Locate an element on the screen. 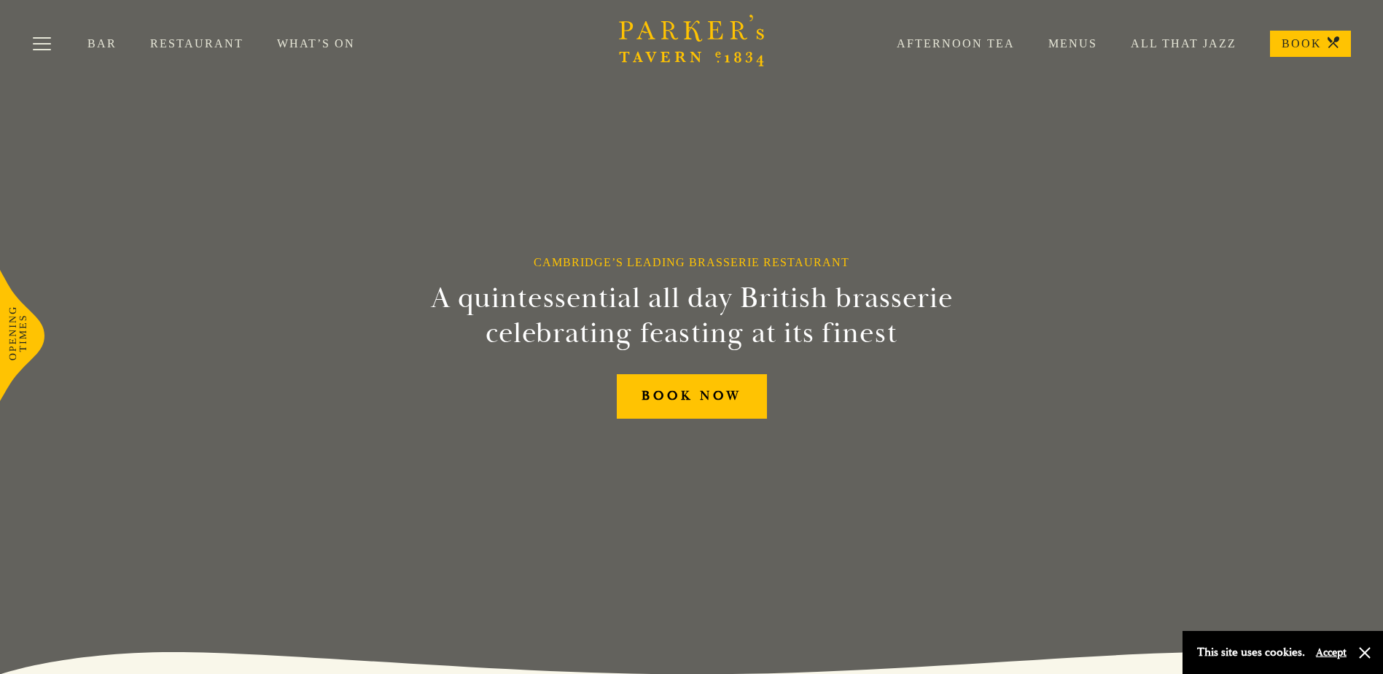 The height and width of the screenshot is (674, 1383). button: Close and accept is located at coordinates (1365, 653).